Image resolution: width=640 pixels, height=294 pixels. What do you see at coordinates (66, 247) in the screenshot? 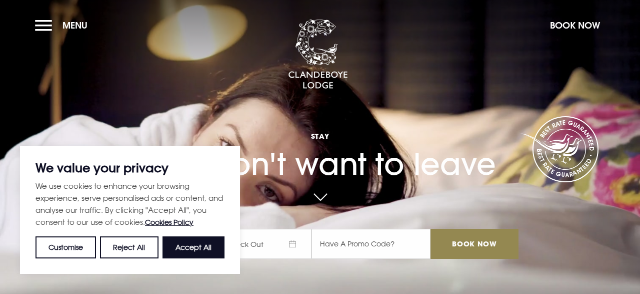
I see `button: Customise` at bounding box center [66, 247].